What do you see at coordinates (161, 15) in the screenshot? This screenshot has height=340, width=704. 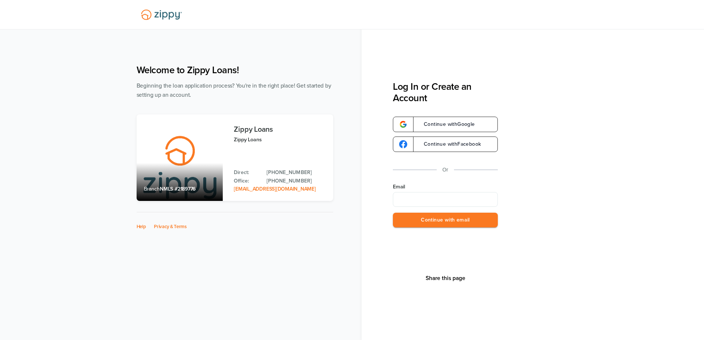 I see `img: Lender Logo` at bounding box center [161, 15].